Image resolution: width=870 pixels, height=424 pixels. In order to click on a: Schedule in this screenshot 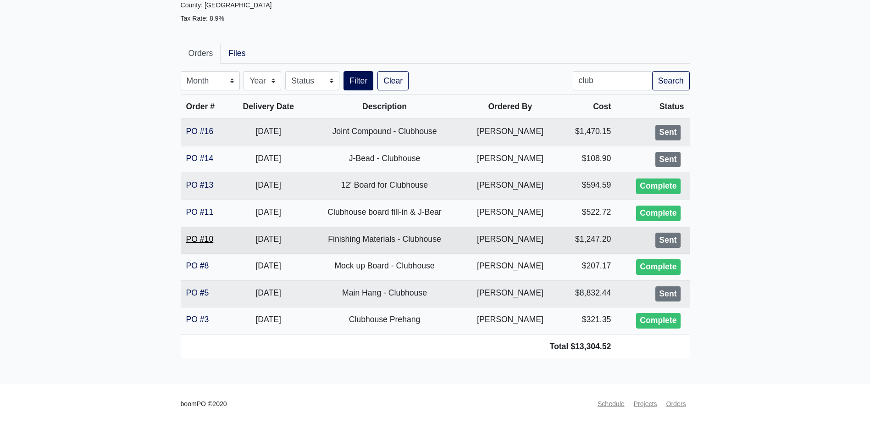, I will do `click(611, 404)`.